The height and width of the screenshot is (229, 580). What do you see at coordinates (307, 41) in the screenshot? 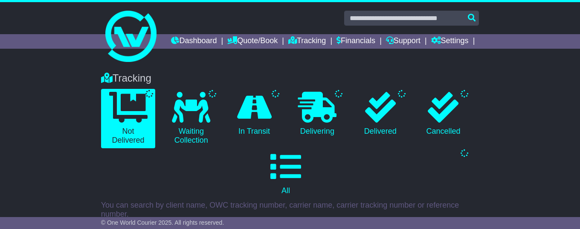
I see `a: Tracking` at bounding box center [307, 41].